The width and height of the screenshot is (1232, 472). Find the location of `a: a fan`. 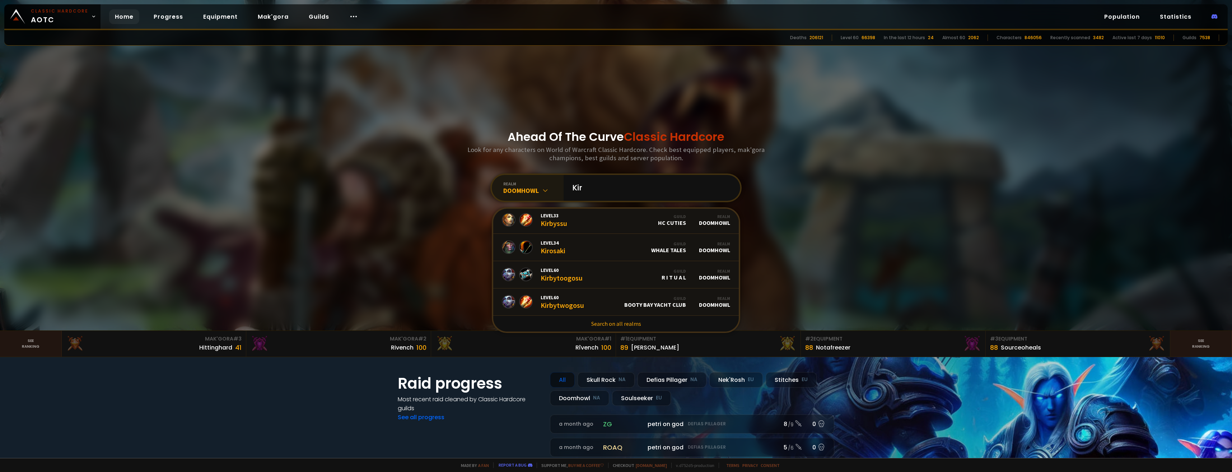

a: a fan is located at coordinates (484, 465).